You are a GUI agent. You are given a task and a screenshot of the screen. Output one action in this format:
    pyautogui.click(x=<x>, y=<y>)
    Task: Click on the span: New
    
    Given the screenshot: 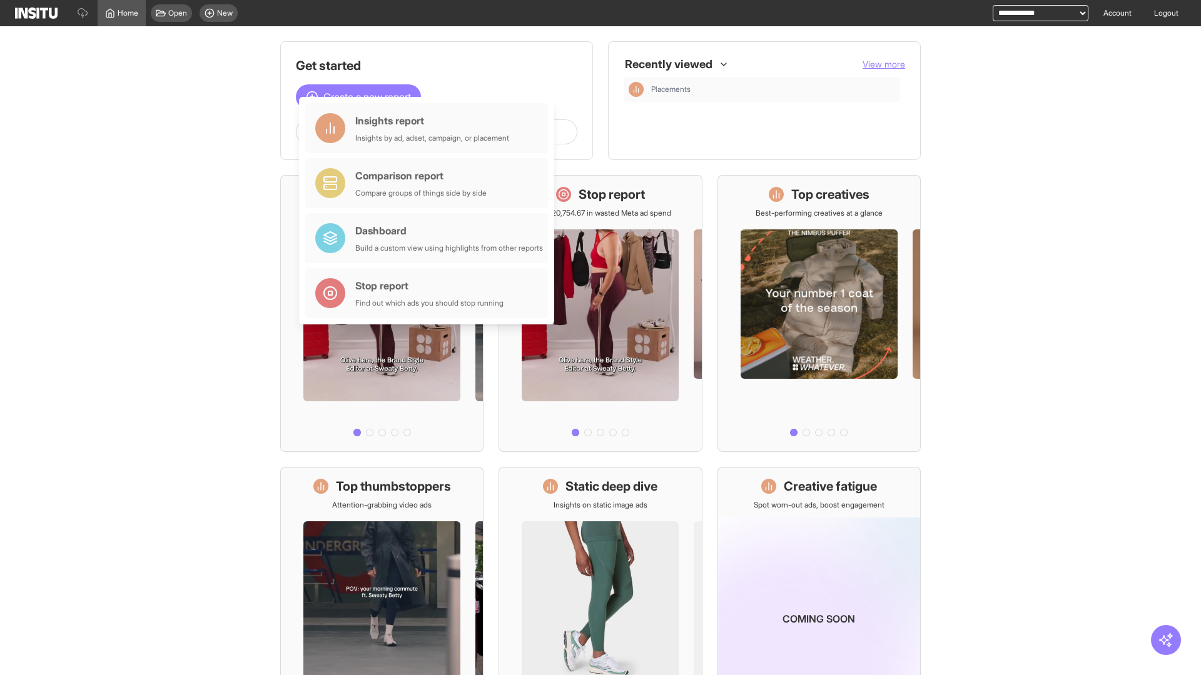 What is the action you would take?
    pyautogui.click(x=224, y=13)
    